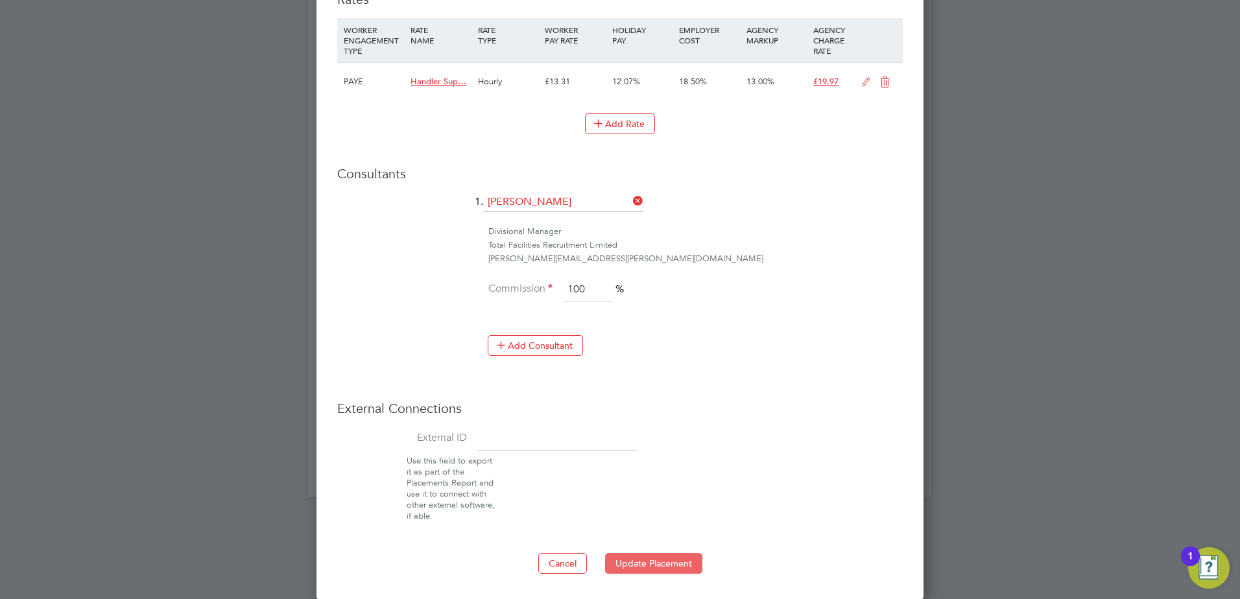  I want to click on div: £13.31, so click(574, 82).